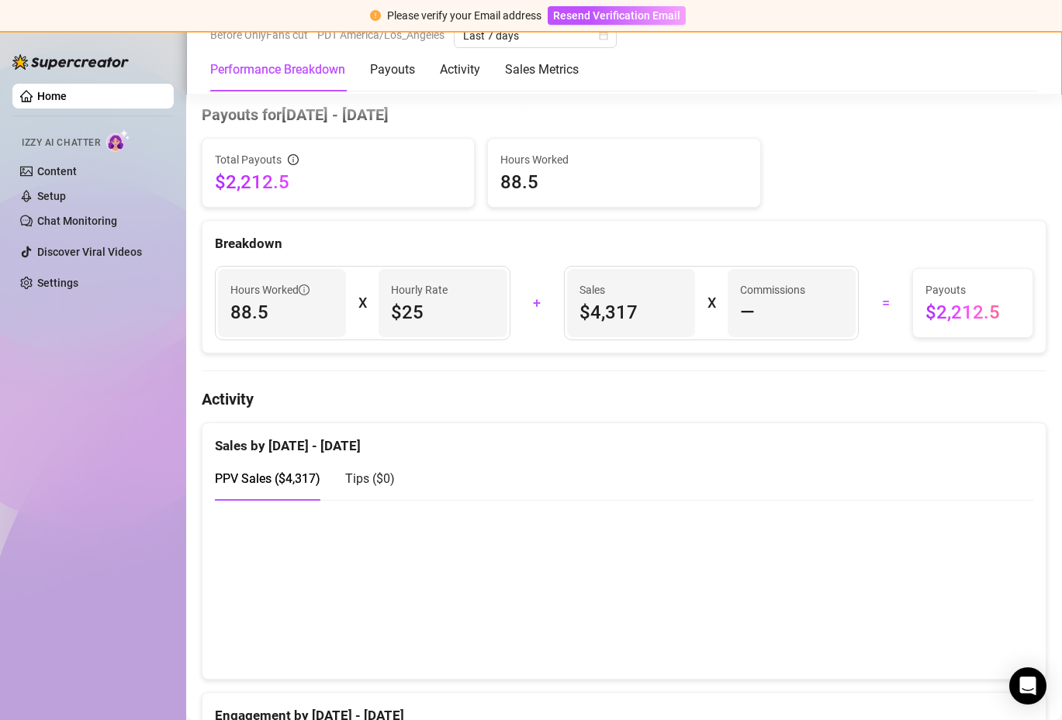 This screenshot has width=1062, height=720. What do you see at coordinates (392, 70) in the screenshot?
I see `div: Payouts` at bounding box center [392, 70].